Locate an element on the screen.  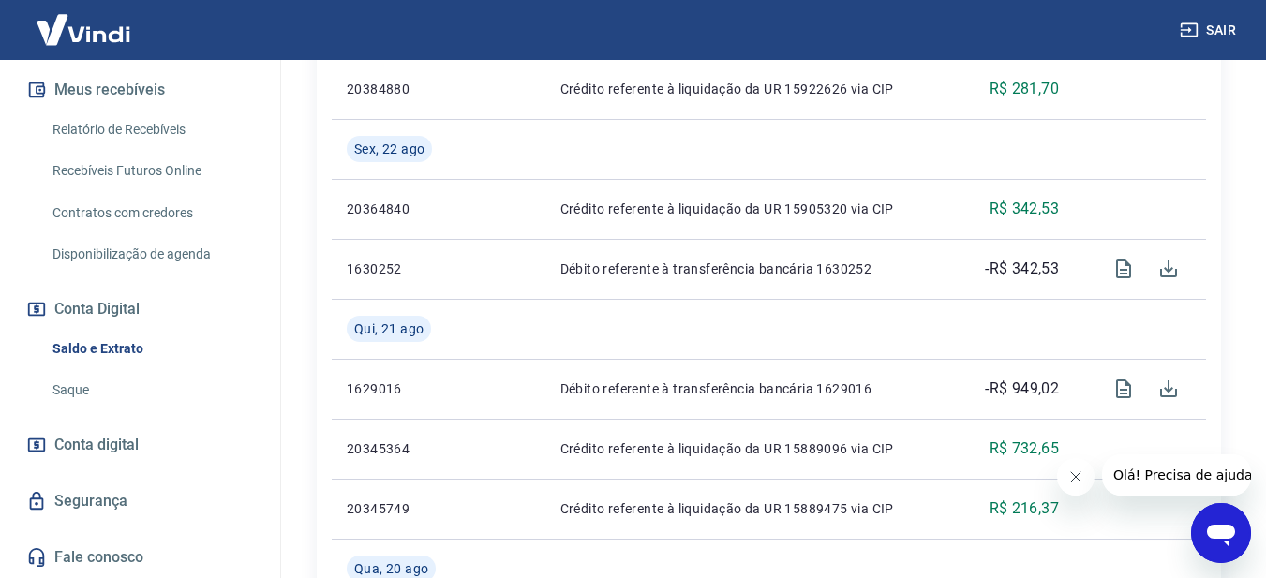
span: Conta digital is located at coordinates (96, 445).